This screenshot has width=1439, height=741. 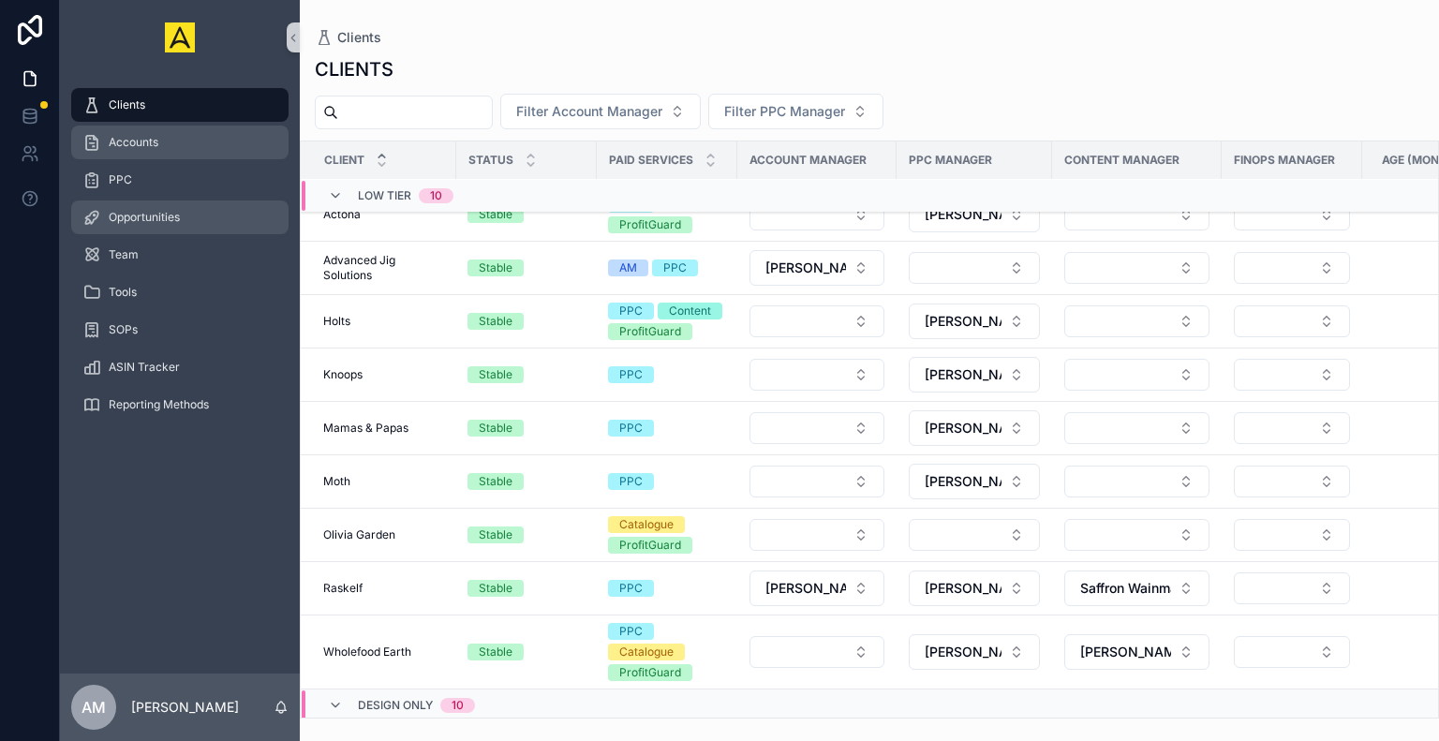 What do you see at coordinates (180, 180) in the screenshot?
I see `a: PPC` at bounding box center [180, 180].